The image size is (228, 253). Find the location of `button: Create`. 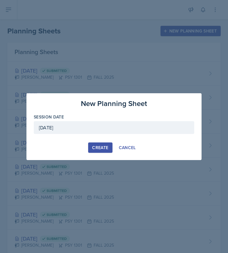

button: Create is located at coordinates (100, 148).